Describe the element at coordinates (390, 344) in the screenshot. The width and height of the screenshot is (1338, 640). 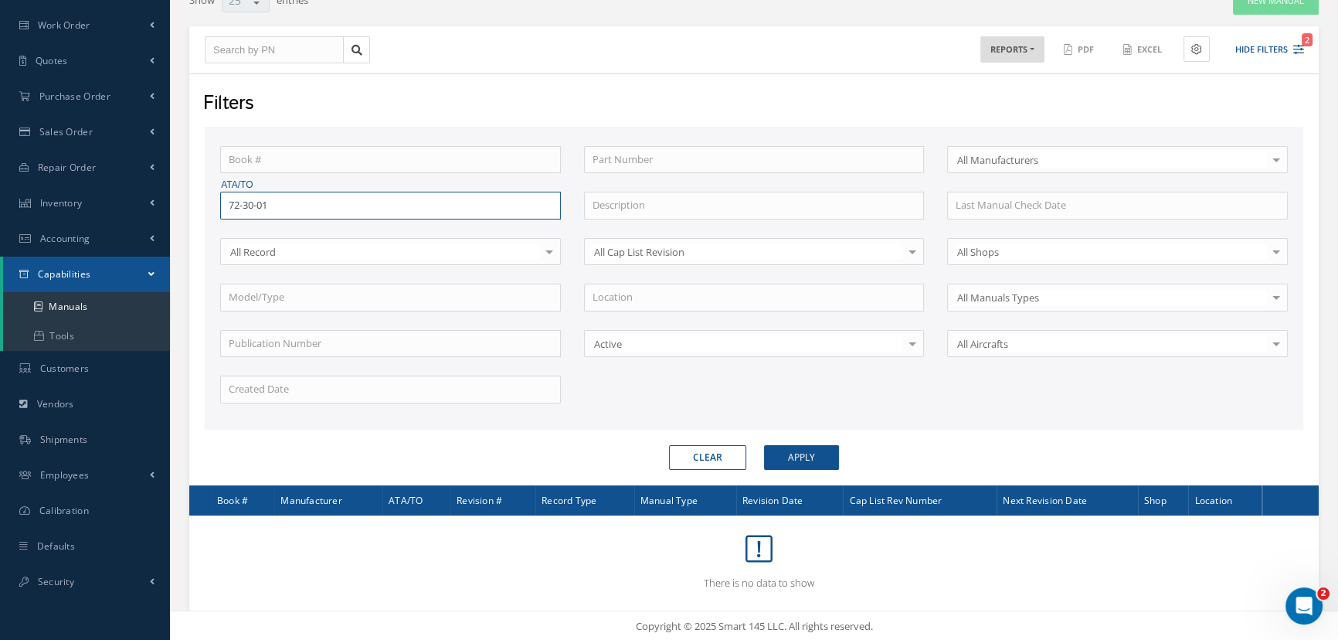
I see `input: Publication Number` at that location.